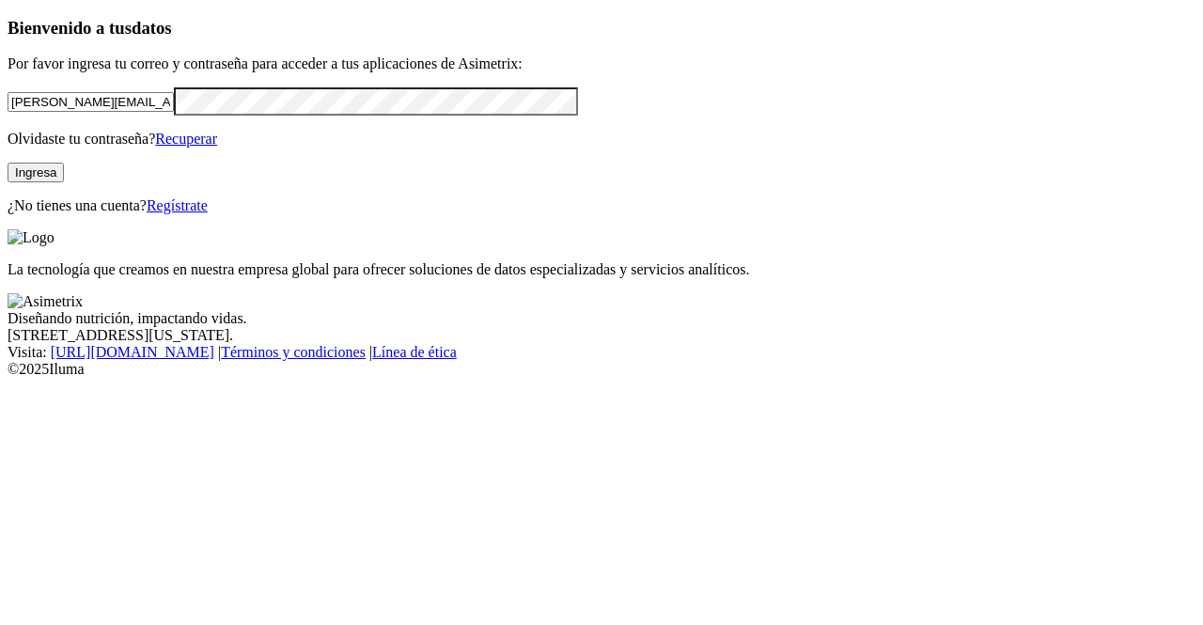  I want to click on a: Regístrate, so click(177, 205).